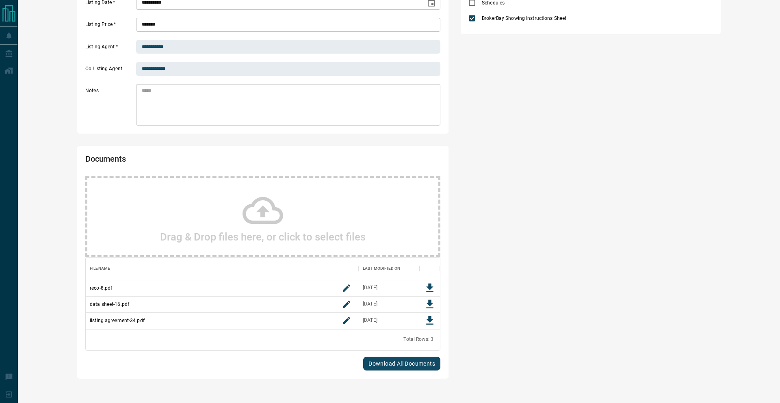 The image size is (780, 403). Describe the element at coordinates (109, 304) in the screenshot. I see `p: data sheet-16.pdf` at that location.